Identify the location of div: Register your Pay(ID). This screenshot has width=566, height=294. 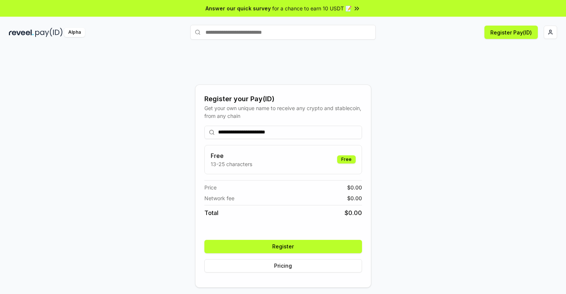
(283, 99).